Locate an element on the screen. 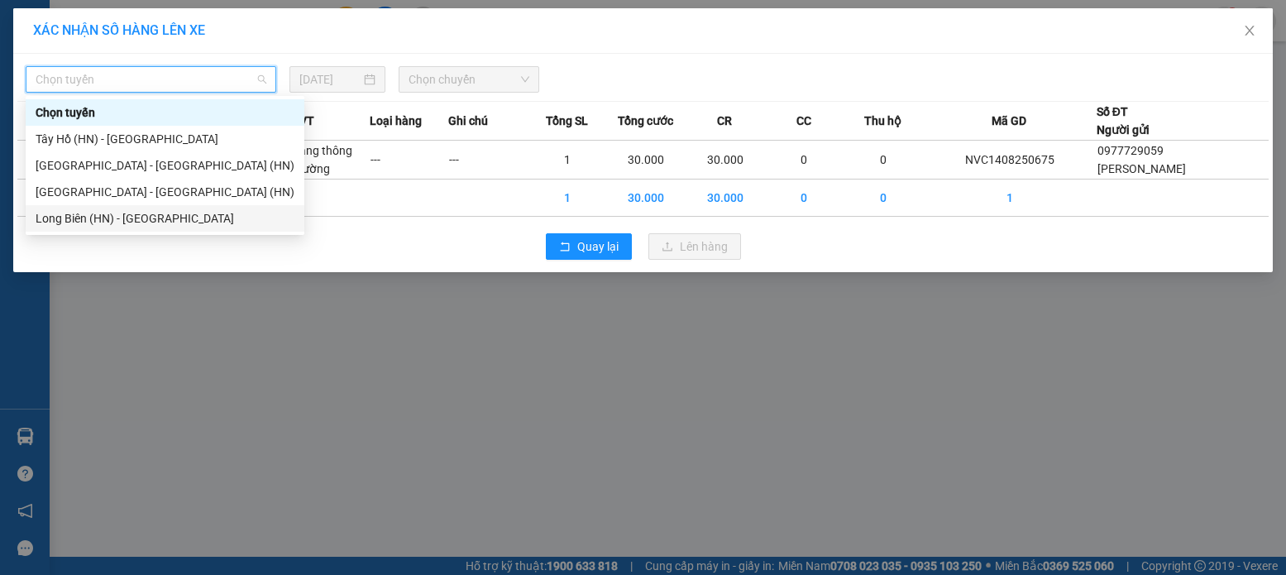 The height and width of the screenshot is (575, 1286). button: Close is located at coordinates (1249, 31).